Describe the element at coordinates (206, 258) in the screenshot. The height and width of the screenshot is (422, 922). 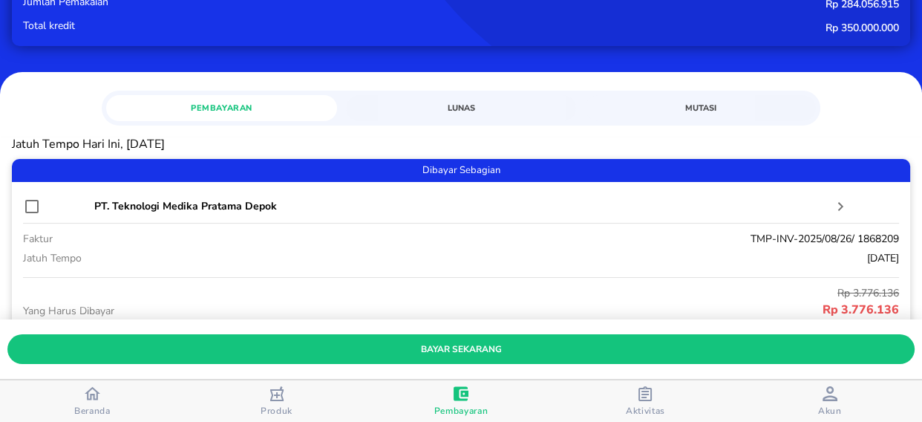
I see `p: jatuh tempo` at that location.